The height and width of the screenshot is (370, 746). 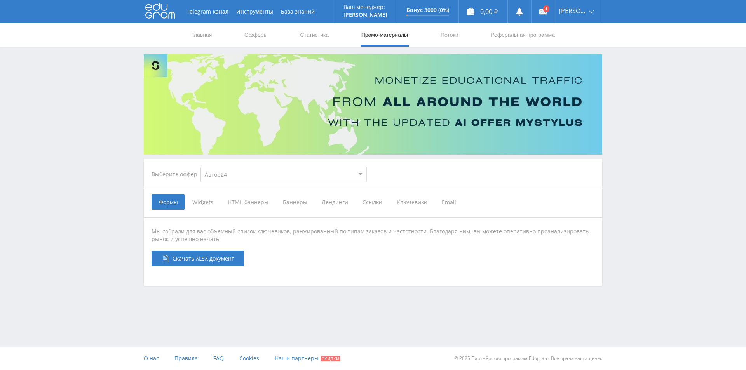 I want to click on a: Cookies, so click(x=249, y=359).